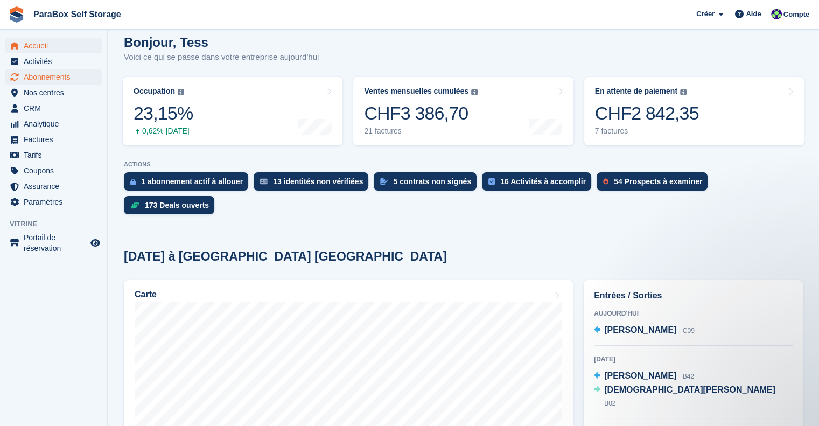  I want to click on span: B02, so click(609, 403).